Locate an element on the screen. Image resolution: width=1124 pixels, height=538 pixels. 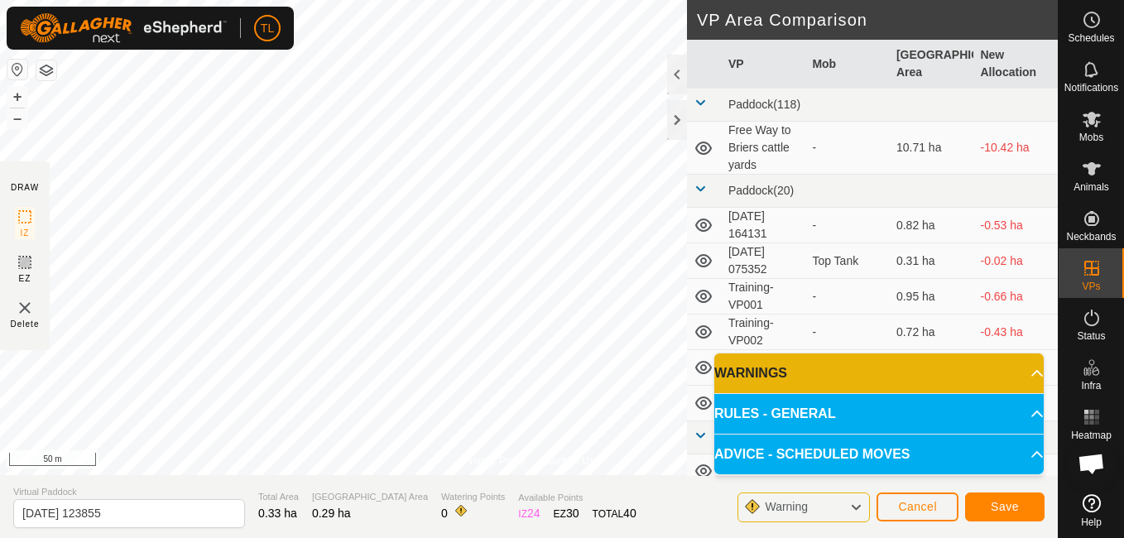
span: Delete is located at coordinates (25, 324).